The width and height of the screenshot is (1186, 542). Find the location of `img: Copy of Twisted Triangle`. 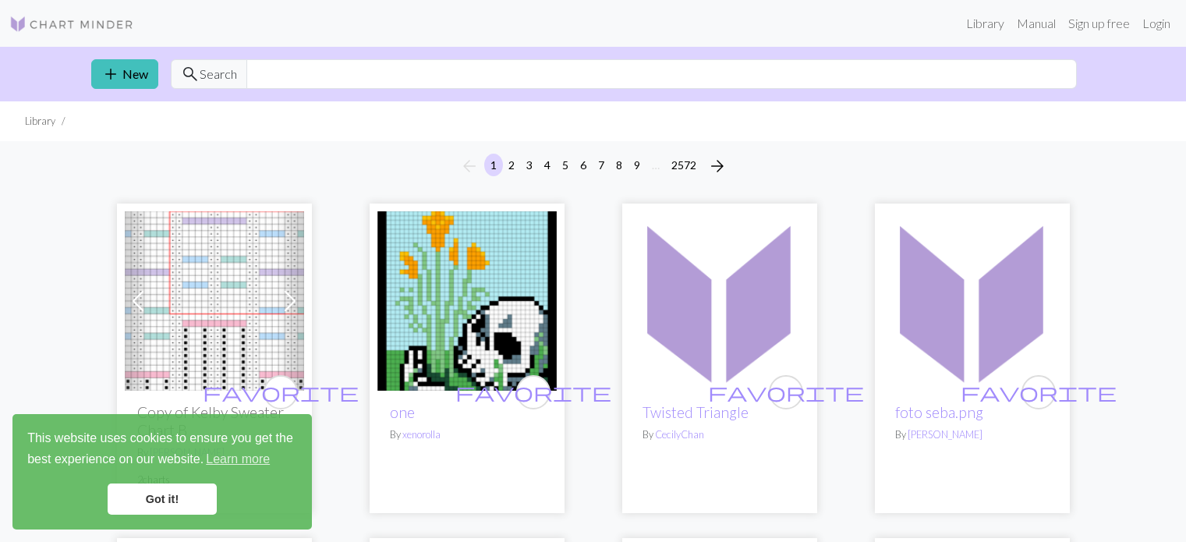

img: Copy of Twisted Triangle is located at coordinates (720, 301).